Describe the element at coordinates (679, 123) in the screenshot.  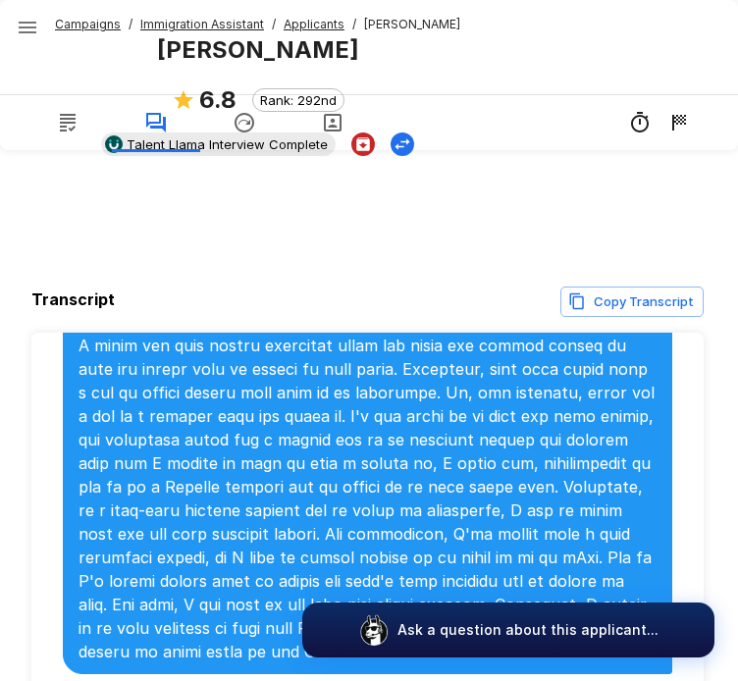
I see `div: 9/5 5:13 PM` at that location.